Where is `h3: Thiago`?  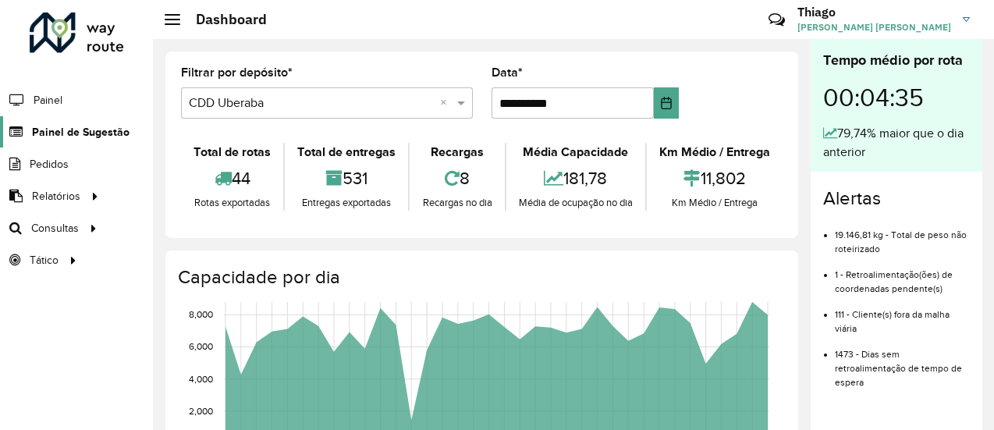
h3: Thiago is located at coordinates (874, 12).